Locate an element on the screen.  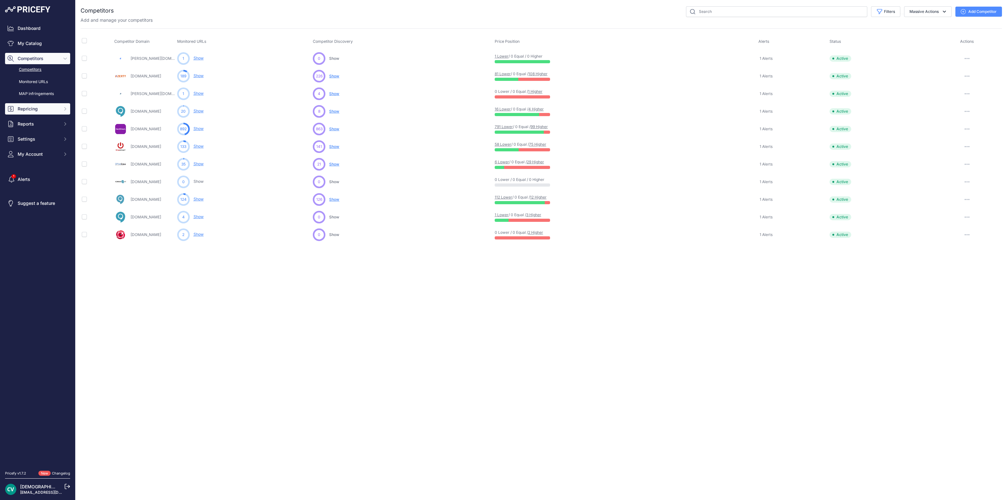
a: Alerts is located at coordinates (37, 179).